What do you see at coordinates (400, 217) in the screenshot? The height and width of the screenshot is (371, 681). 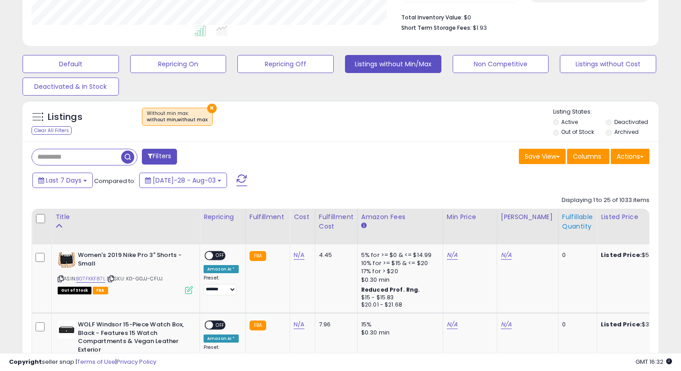 I see `div: Amazon Fees` at bounding box center [400, 217].